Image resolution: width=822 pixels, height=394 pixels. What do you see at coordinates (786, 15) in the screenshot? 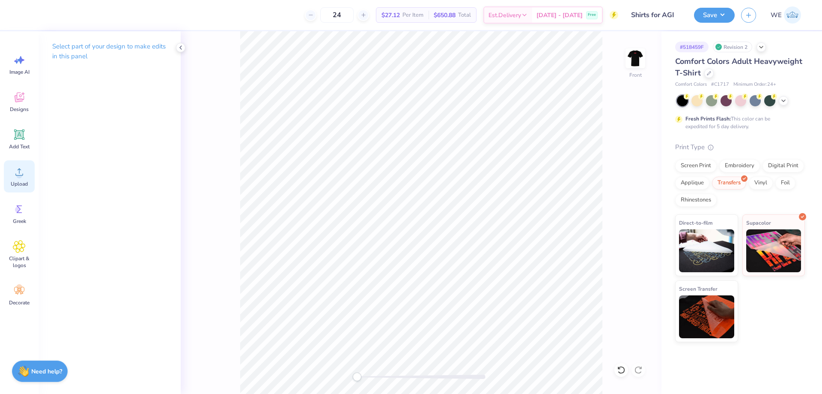
I see `a: WE` at bounding box center [786, 15].